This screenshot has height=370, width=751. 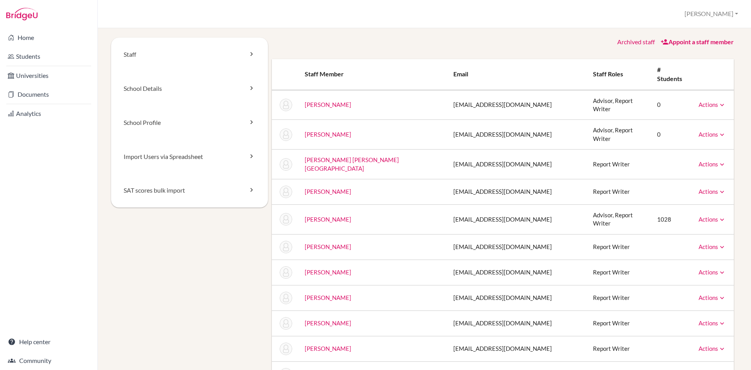 I want to click on img: Madhabi Gopalan, so click(x=286, y=323).